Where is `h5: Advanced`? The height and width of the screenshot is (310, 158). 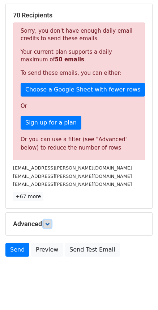 h5: Advanced is located at coordinates (79, 224).